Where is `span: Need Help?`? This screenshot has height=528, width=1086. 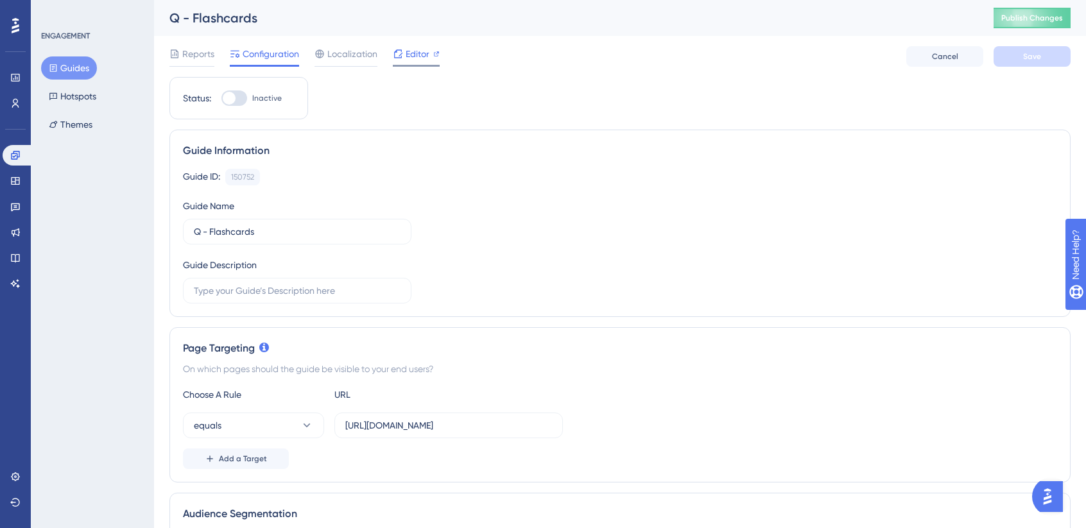 span: Need Help? is located at coordinates (55, 11).